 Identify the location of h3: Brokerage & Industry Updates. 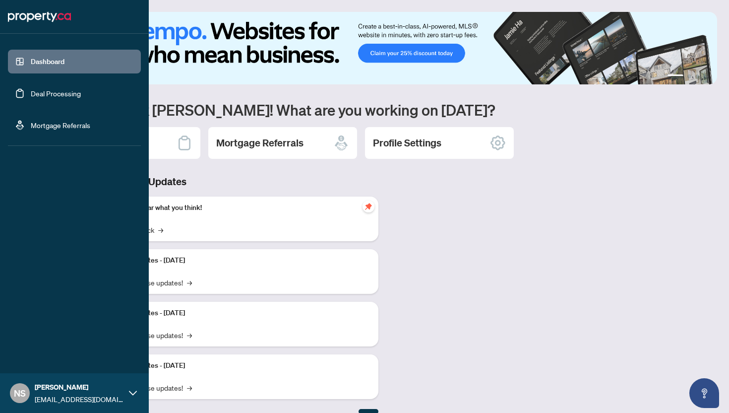
(215, 182).